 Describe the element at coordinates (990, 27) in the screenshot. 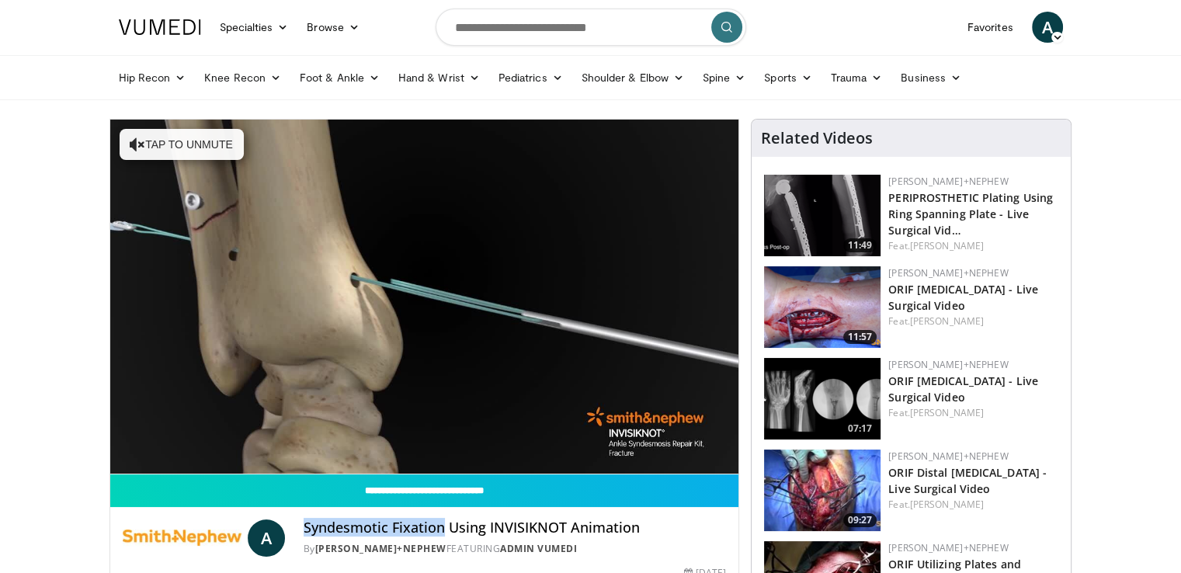

I see `a: Favorites` at that location.